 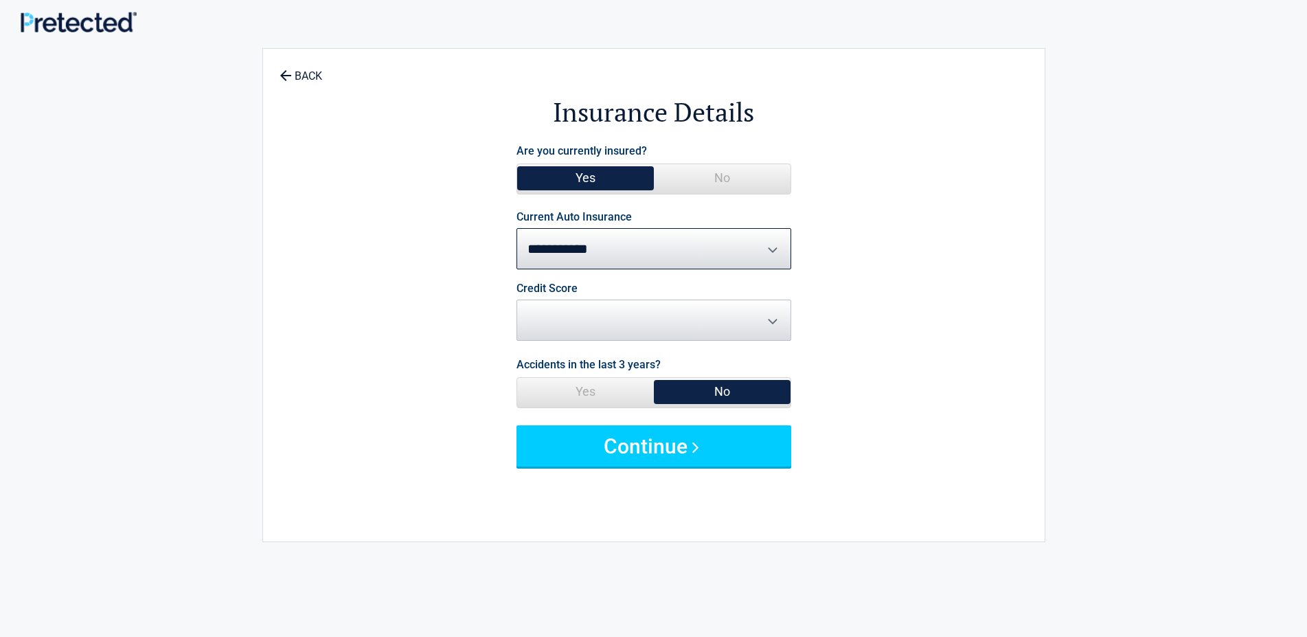 What do you see at coordinates (78, 22) in the screenshot?
I see `img: Main Logo` at bounding box center [78, 22].